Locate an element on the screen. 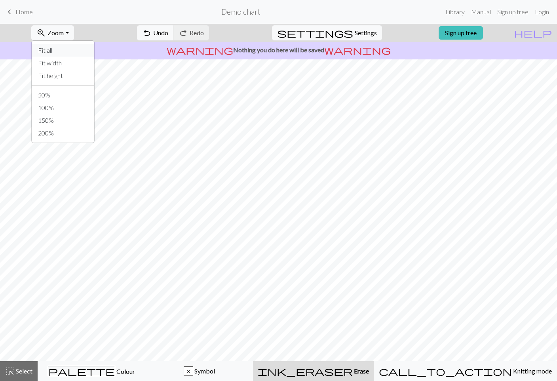  button: SettingsSettings is located at coordinates (327, 33).